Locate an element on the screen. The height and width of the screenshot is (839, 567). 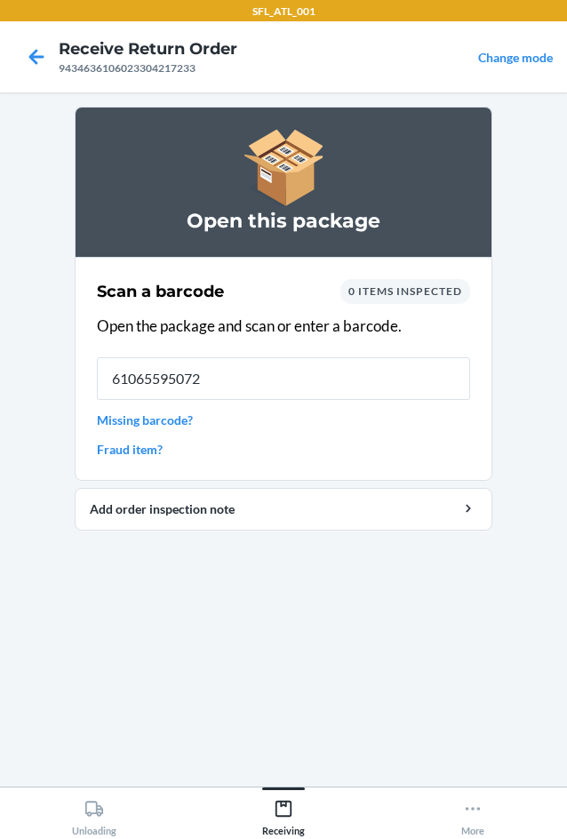
div: 9434636106023304217233 is located at coordinates (148, 68).